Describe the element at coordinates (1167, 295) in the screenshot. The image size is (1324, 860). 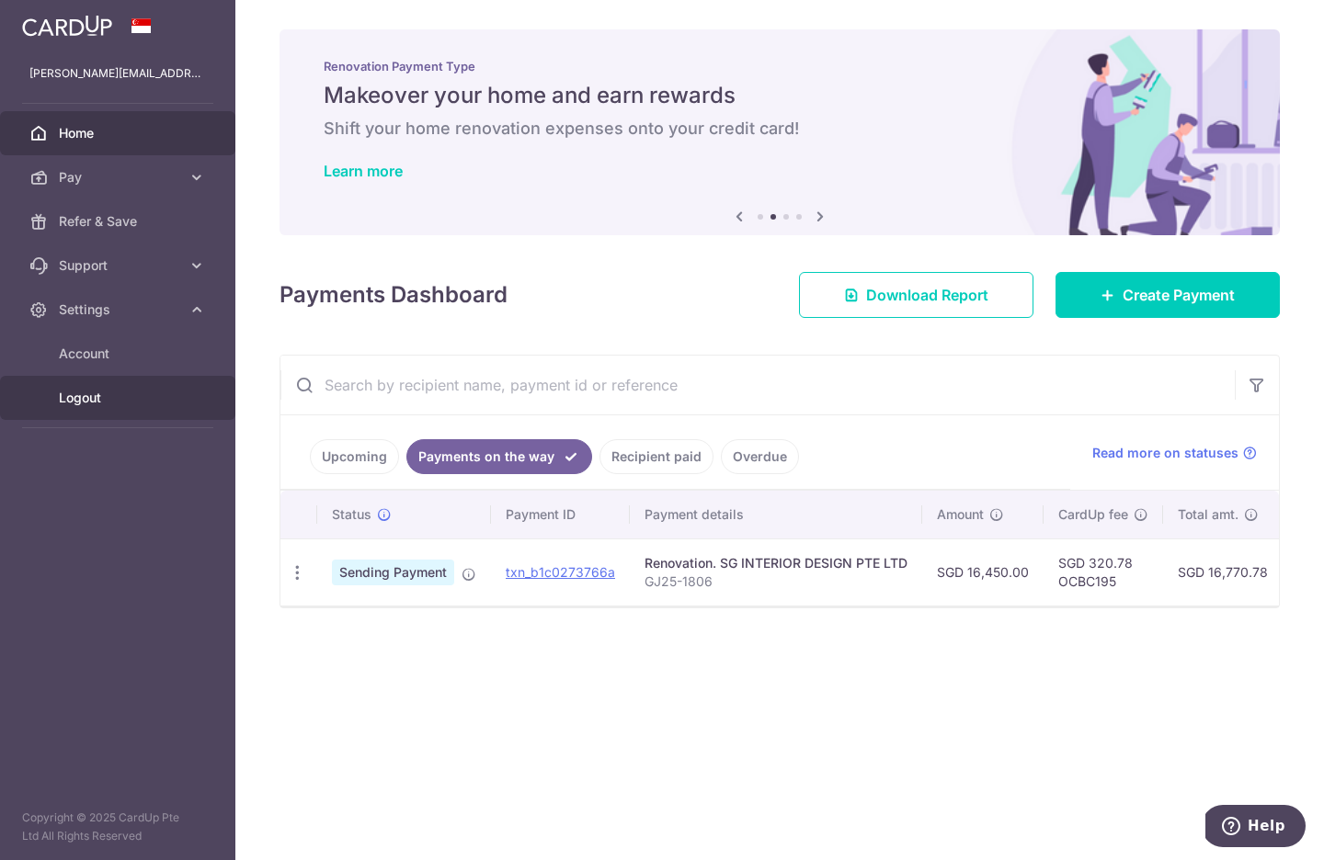
I see `a: Create Payment` at that location.